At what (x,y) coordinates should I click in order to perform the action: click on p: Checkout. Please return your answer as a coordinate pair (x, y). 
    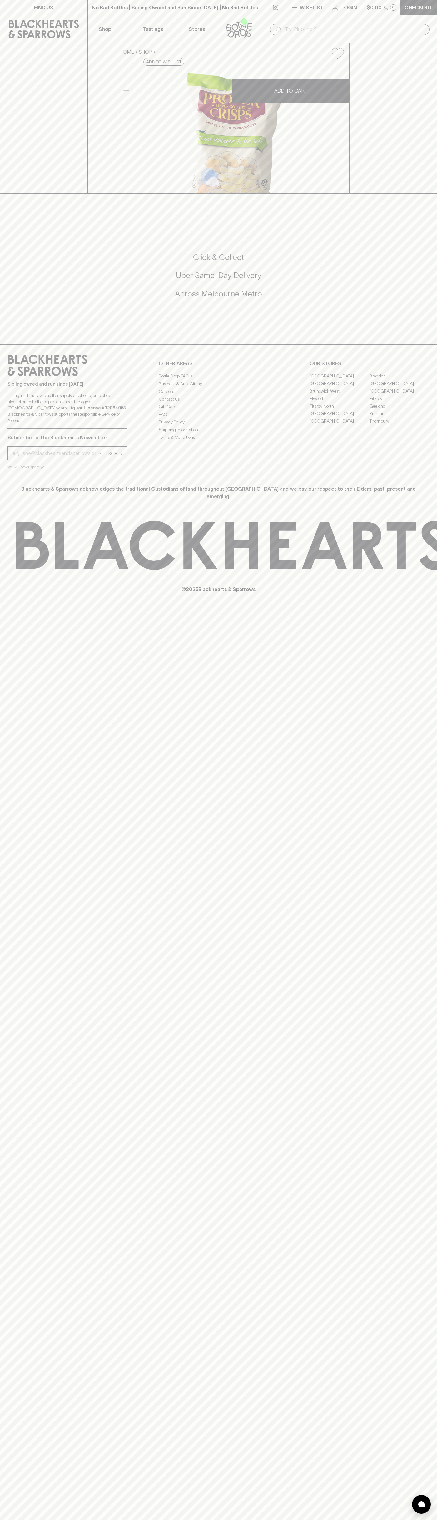
    Looking at the image, I should click on (419, 8).